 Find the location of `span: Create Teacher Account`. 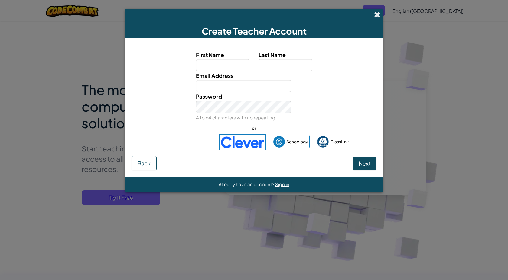

span: Create Teacher Account is located at coordinates (254, 31).